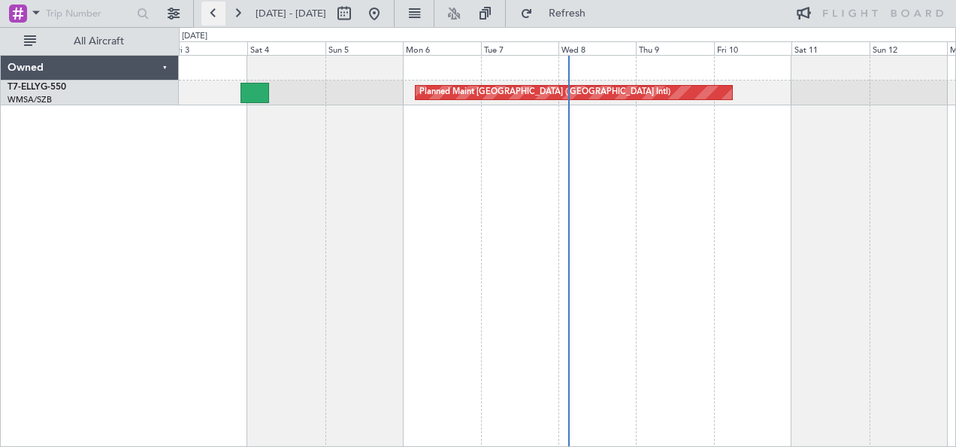 This screenshot has height=447, width=956. What do you see at coordinates (559, 14) in the screenshot?
I see `button: Refresh` at bounding box center [559, 14].